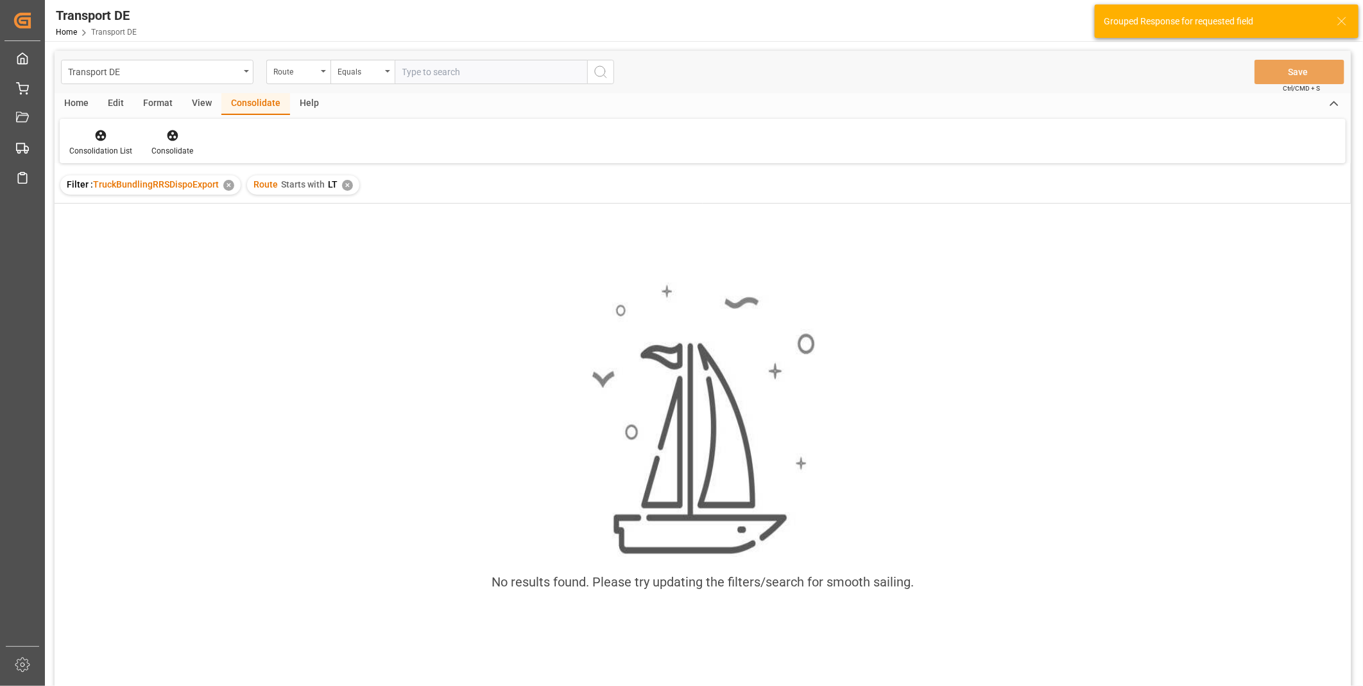 The height and width of the screenshot is (686, 1363). I want to click on span: Route, so click(266, 184).